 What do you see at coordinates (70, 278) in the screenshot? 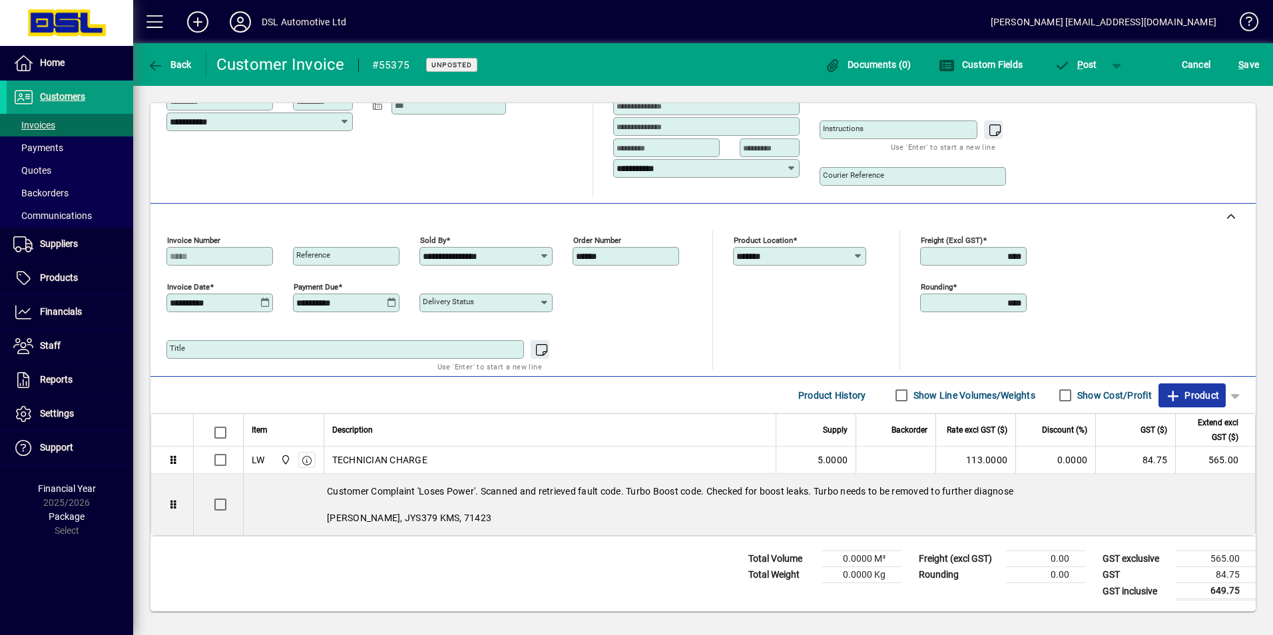
I see `a: Products` at bounding box center [70, 278].